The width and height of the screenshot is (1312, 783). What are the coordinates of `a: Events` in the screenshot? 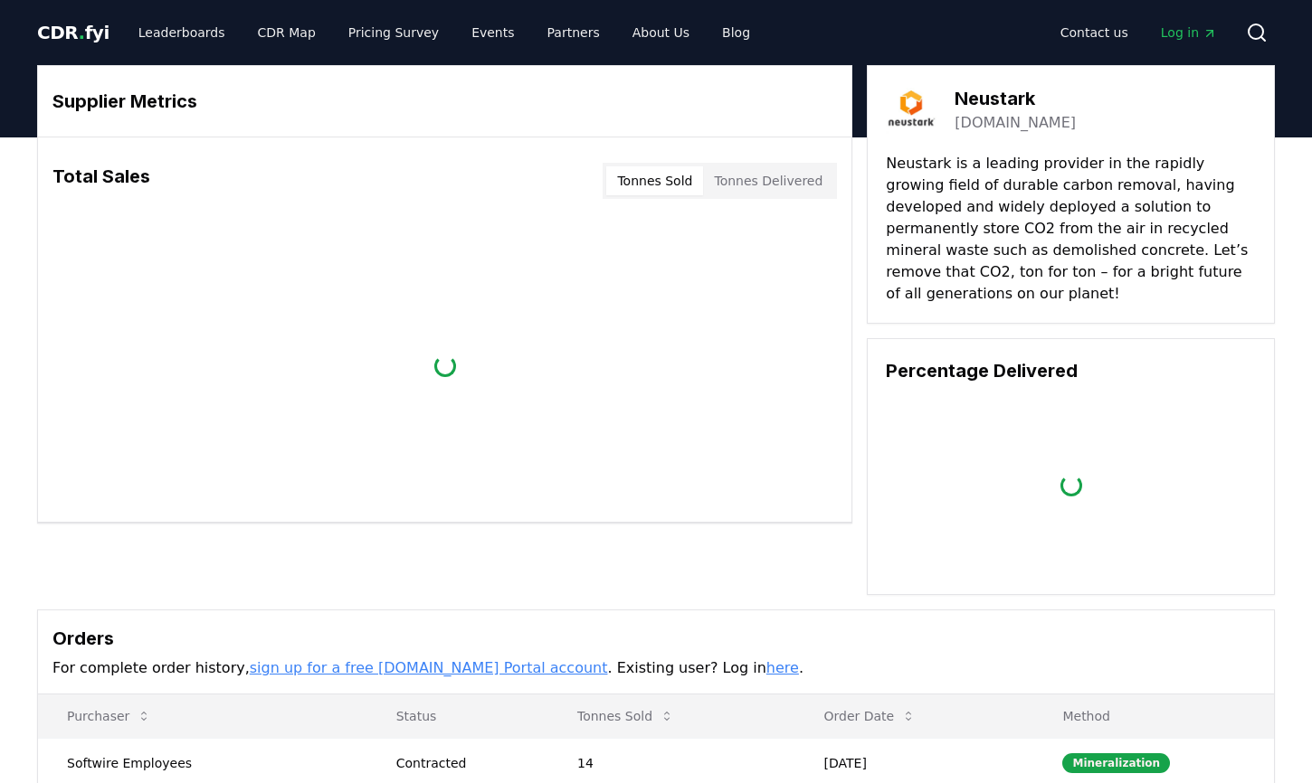 It's located at (492, 33).